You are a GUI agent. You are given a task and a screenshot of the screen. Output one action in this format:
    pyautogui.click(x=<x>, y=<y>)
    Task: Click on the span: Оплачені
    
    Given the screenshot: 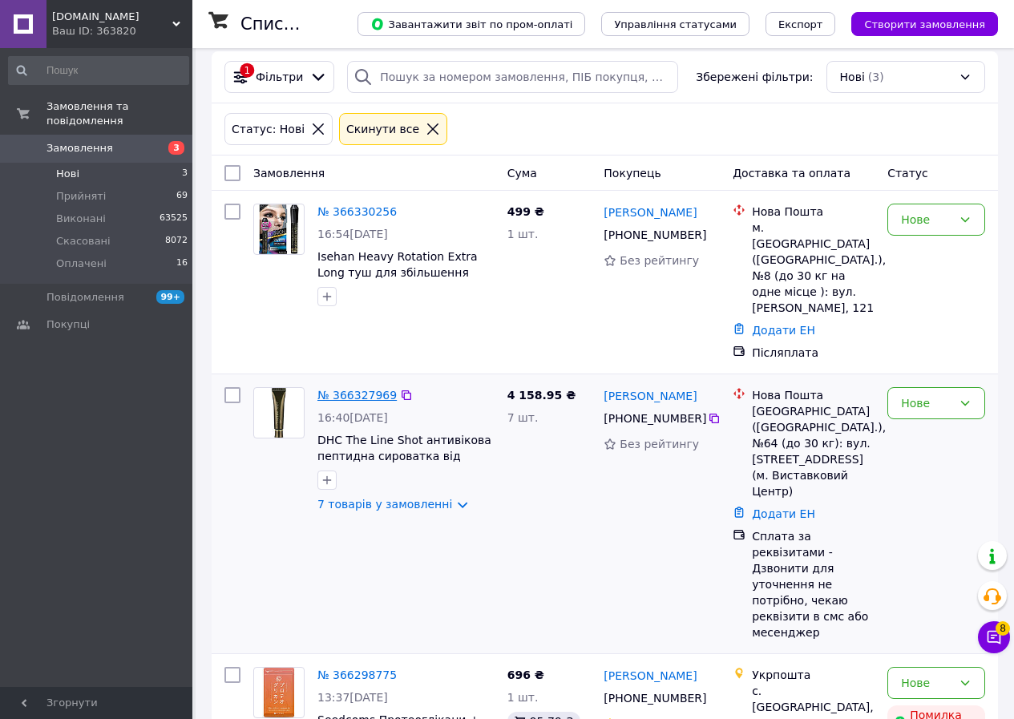 What is the action you would take?
    pyautogui.click(x=81, y=264)
    